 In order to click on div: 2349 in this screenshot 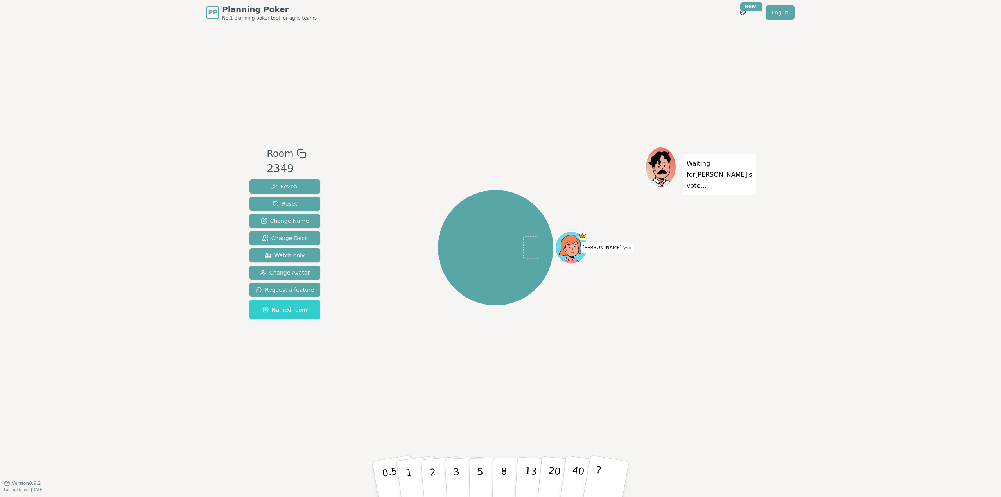, I will do `click(286, 168)`.